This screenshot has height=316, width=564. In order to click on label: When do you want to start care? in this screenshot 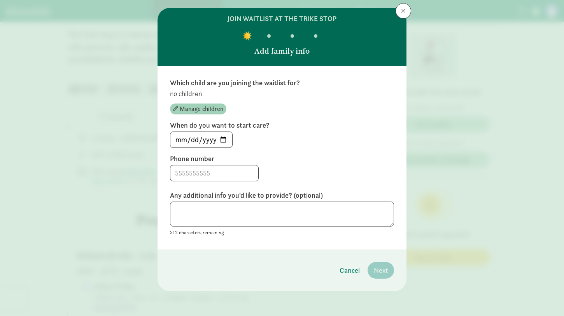, I will do `click(282, 125)`.